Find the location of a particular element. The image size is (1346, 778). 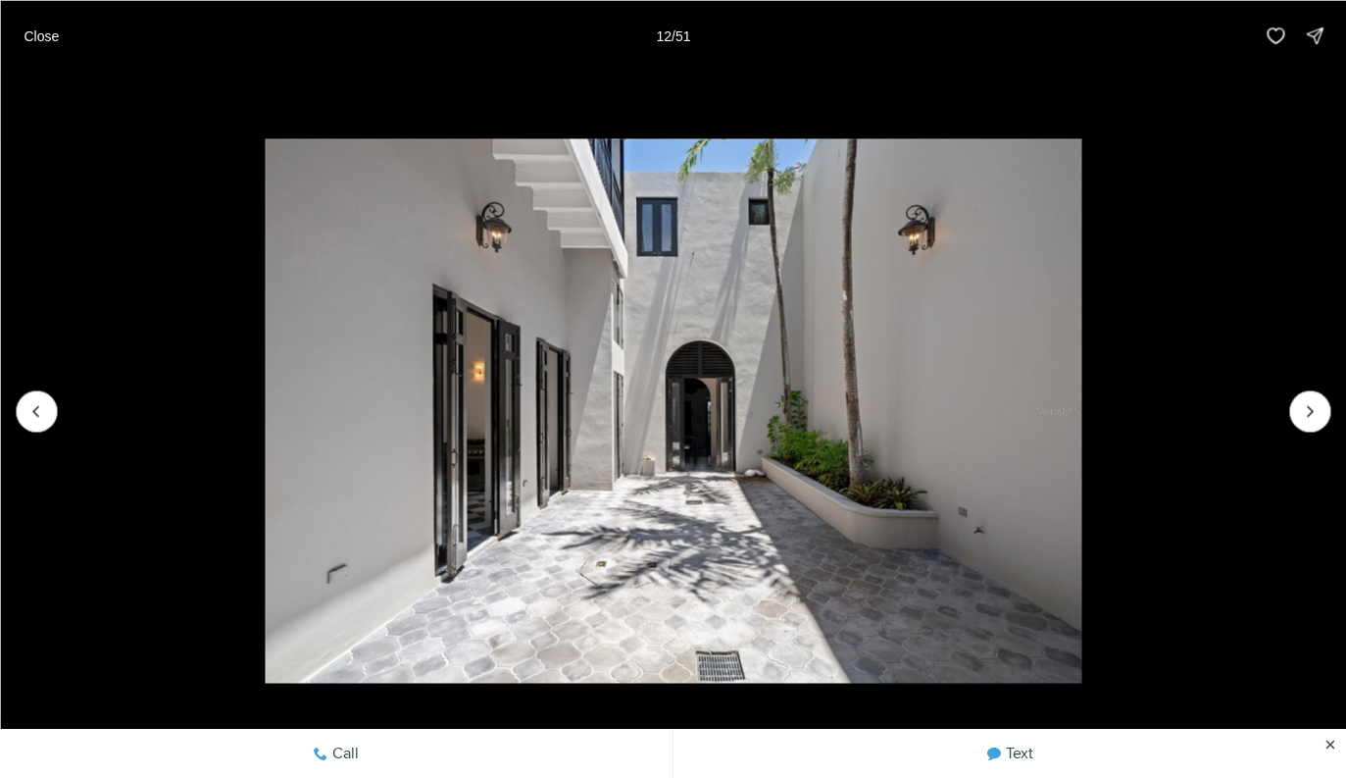

p: Close is located at coordinates (41, 35).